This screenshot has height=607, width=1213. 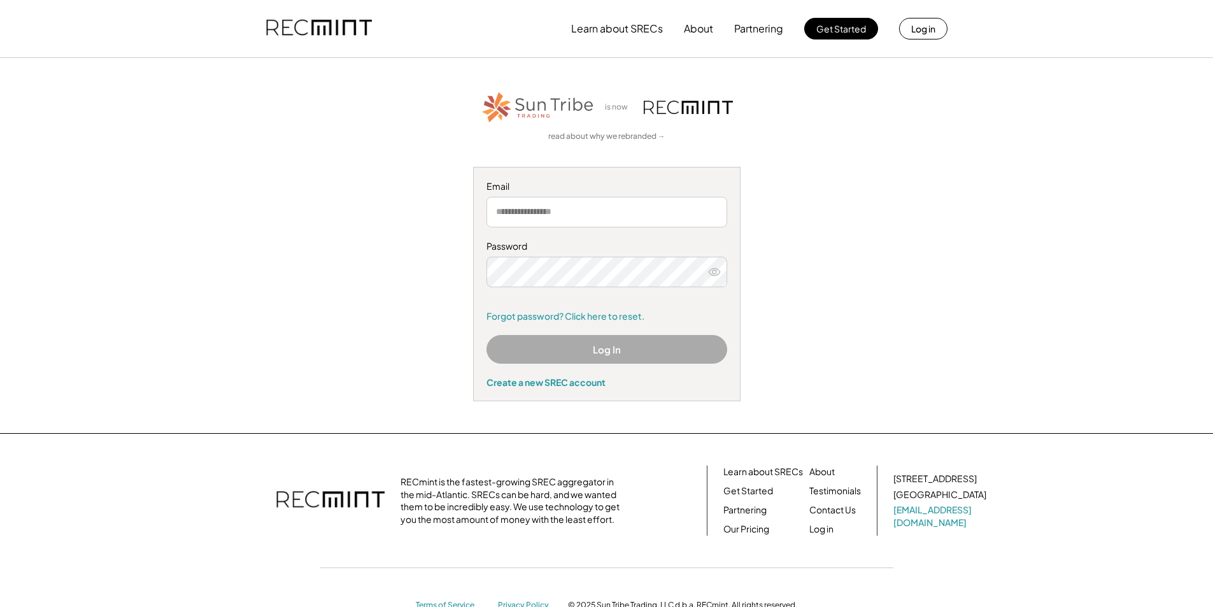 What do you see at coordinates (617, 29) in the screenshot?
I see `button: Learn about SRECs` at bounding box center [617, 29].